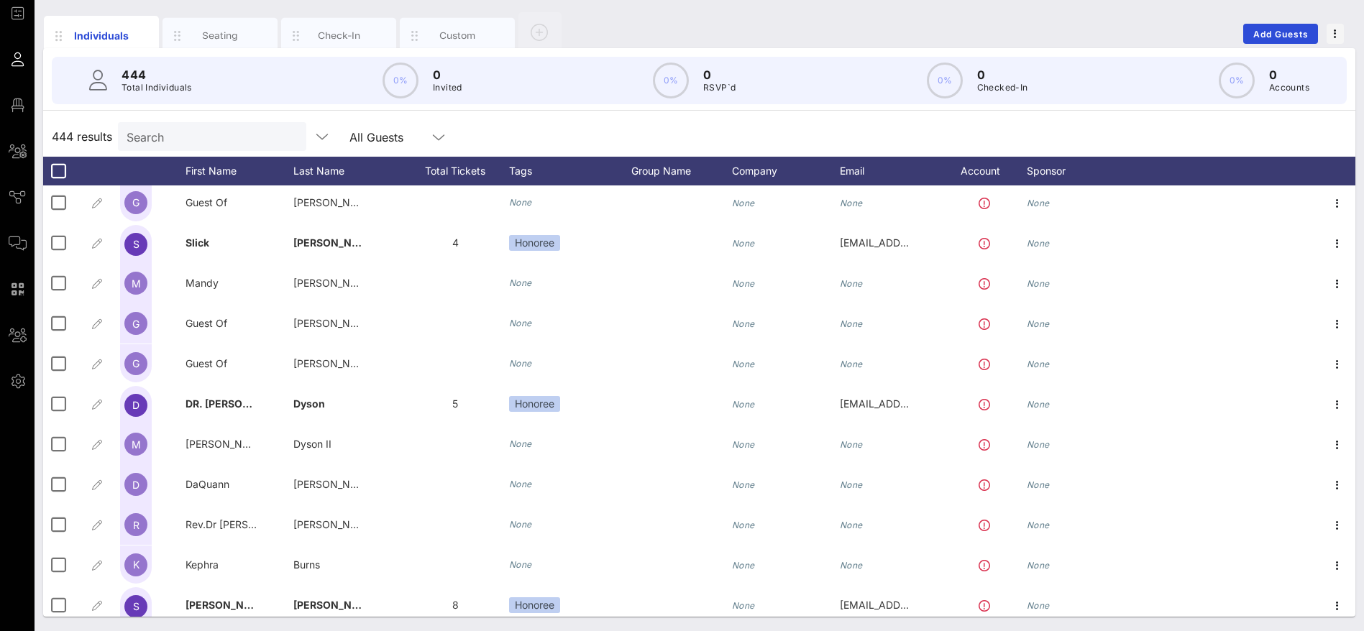  I want to click on span: K, so click(136, 565).